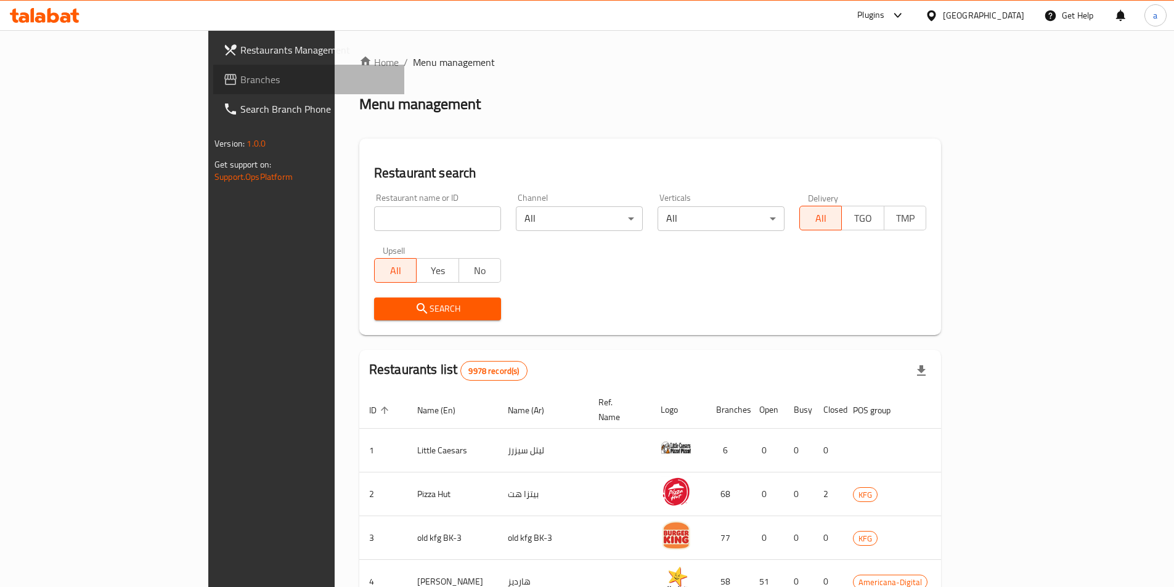 This screenshot has width=1174, height=587. Describe the element at coordinates (871, 15) in the screenshot. I see `div: Plugins` at that location.